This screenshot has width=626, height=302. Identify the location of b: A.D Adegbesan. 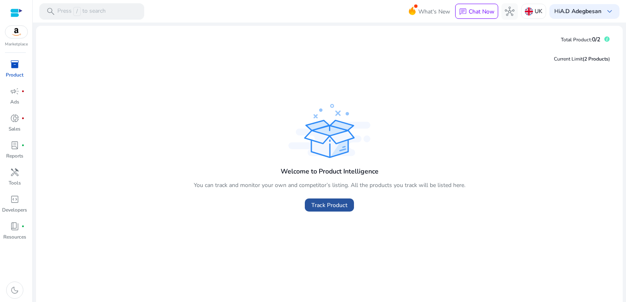
(581, 11).